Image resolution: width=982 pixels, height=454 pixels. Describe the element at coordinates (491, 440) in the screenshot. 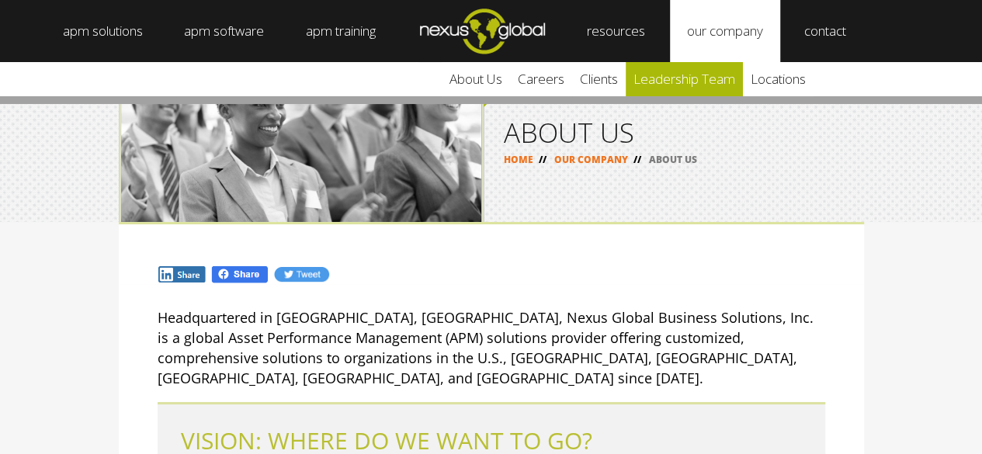

I see `h2: VISION: WHERE DO WE WANT TO GO?` at that location.